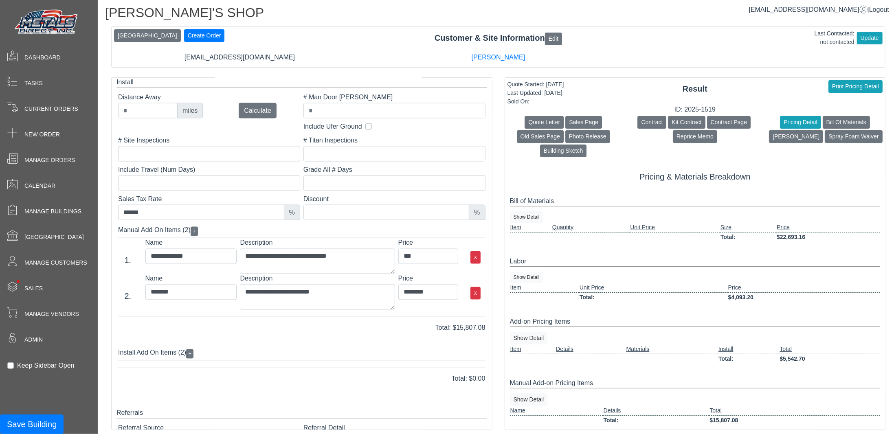  I want to click on label: Sales Tax Rate, so click(209, 199).